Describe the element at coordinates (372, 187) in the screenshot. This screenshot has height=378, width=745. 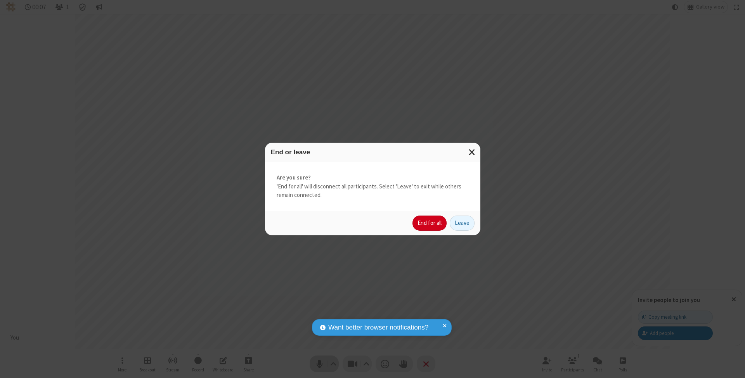
I see `div: 'End for all' will disconnect all participants. Select 'Leave' to exit while others remain connec...` at that location.